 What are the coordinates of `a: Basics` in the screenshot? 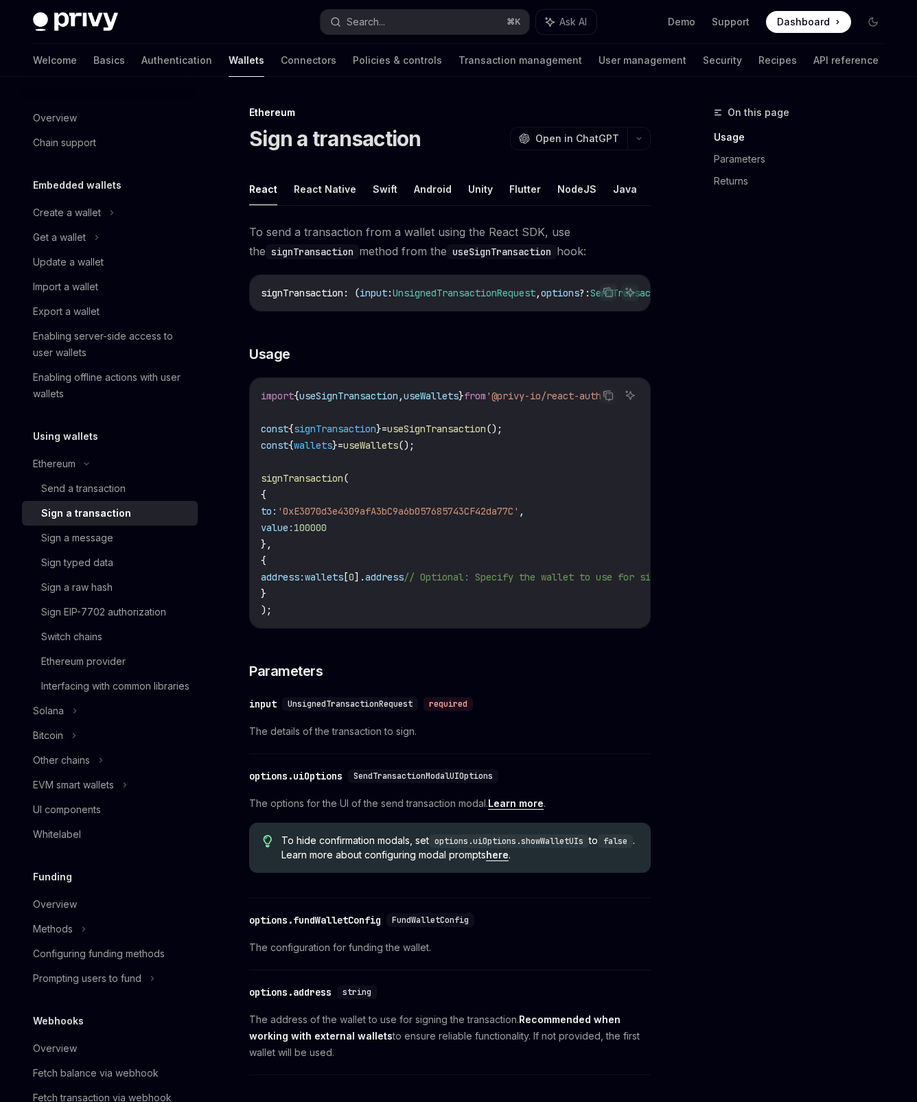 It's located at (109, 60).